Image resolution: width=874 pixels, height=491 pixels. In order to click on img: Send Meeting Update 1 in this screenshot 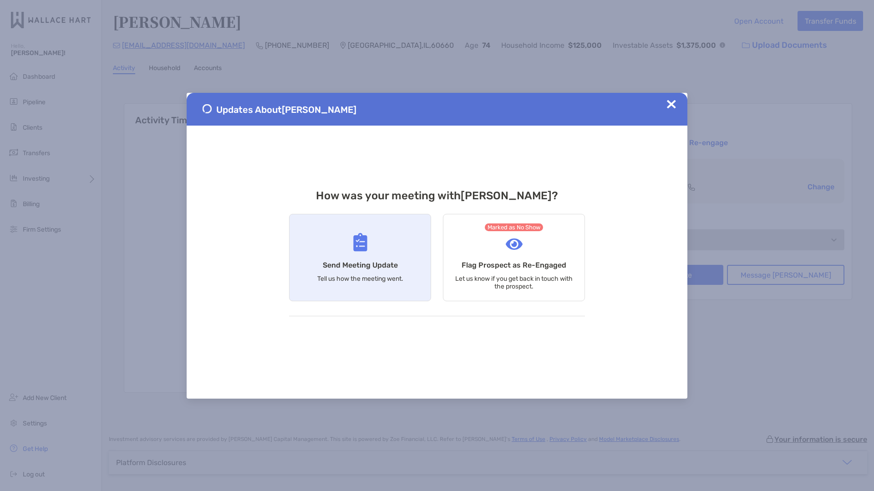, I will do `click(207, 109)`.